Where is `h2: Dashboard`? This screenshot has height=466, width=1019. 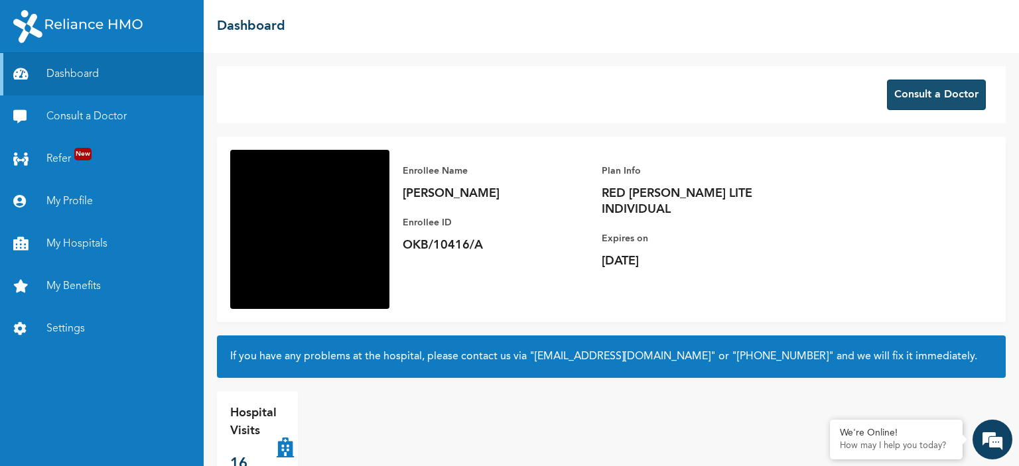
h2: Dashboard is located at coordinates (251, 27).